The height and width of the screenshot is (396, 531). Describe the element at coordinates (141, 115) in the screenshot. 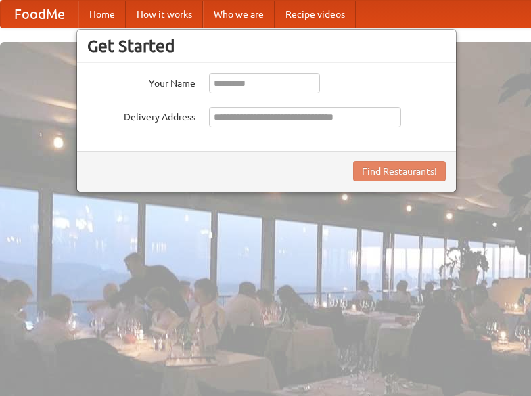

I see `label: Delivery Address` at that location.